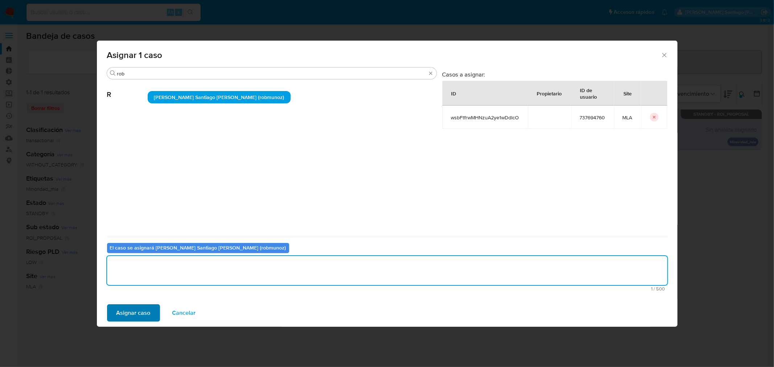 The image size is (774, 367). Describe the element at coordinates (554, 74) in the screenshot. I see `h3: Casos a asignar:` at that location.